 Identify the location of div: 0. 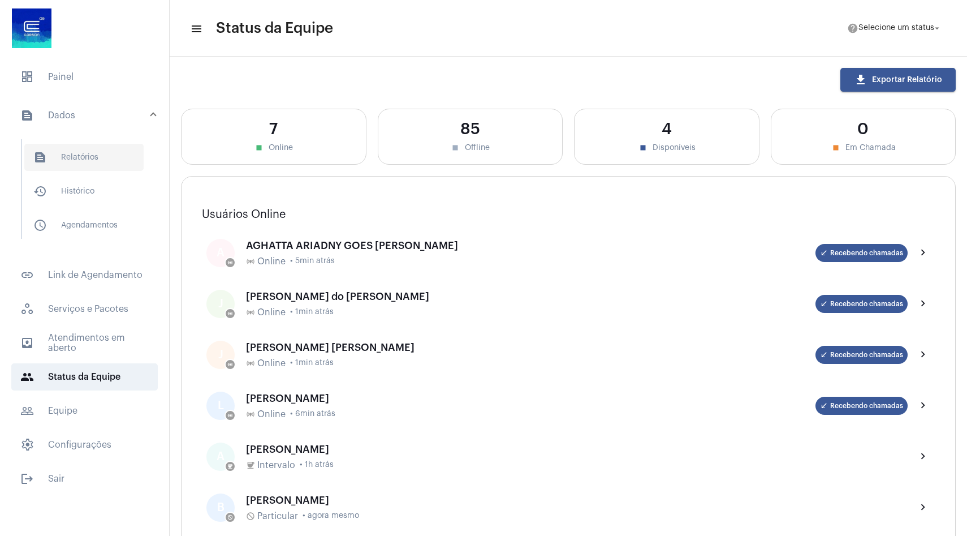
(864, 129).